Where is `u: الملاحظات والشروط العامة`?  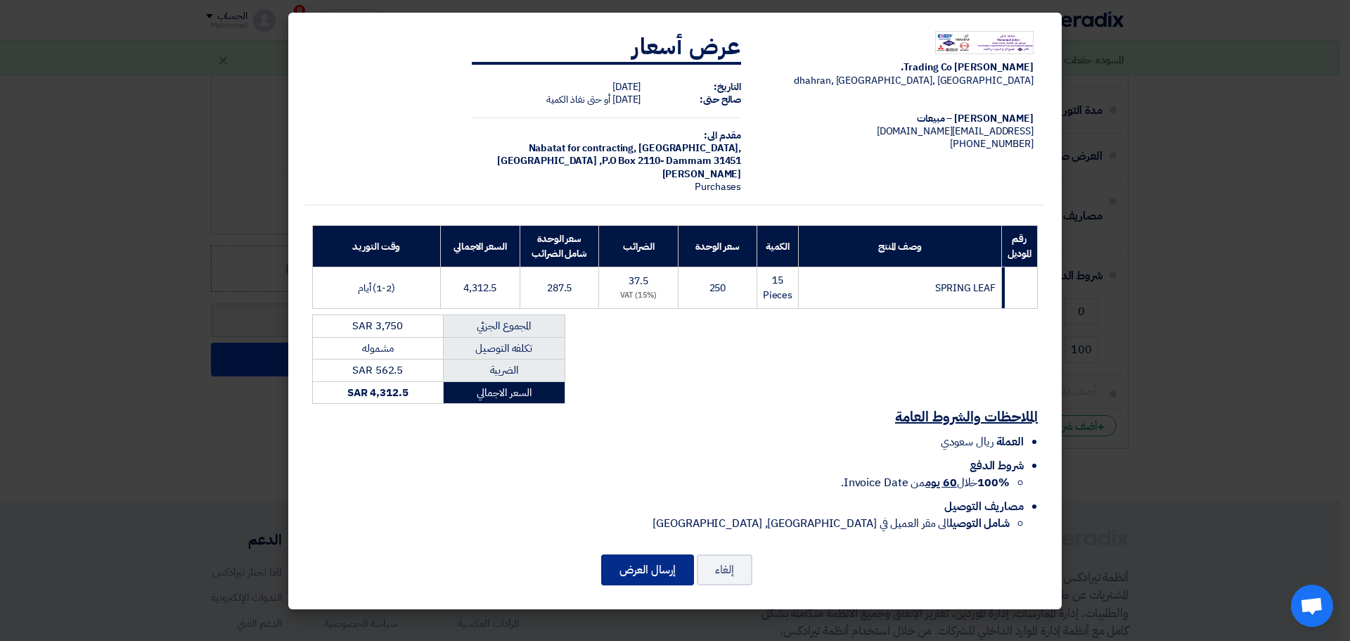 u: الملاحظات والشروط العامة is located at coordinates (966, 416).